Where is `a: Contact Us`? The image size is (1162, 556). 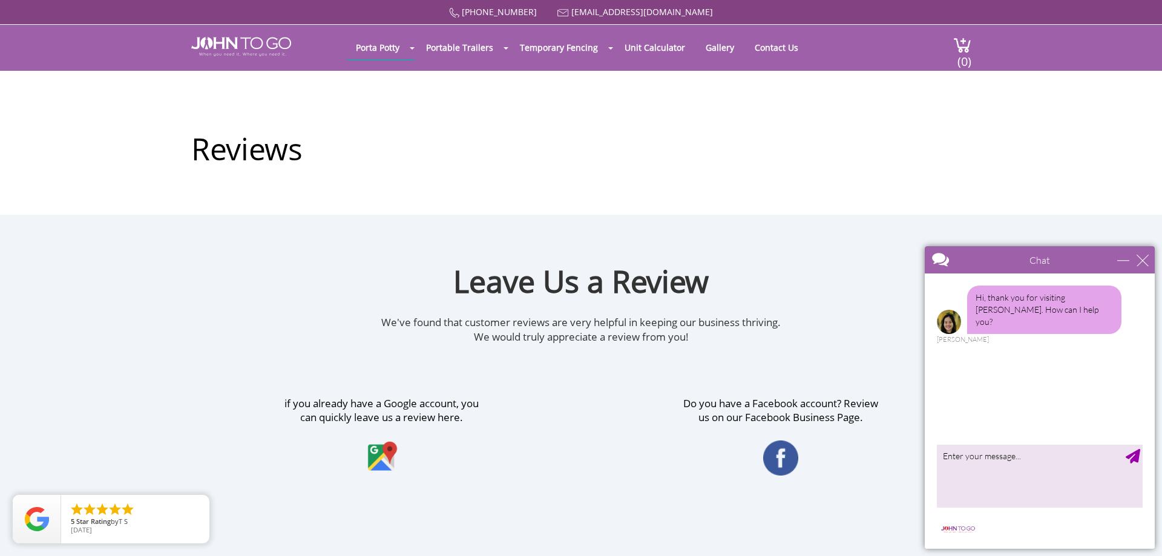
a: Contact Us is located at coordinates (777, 47).